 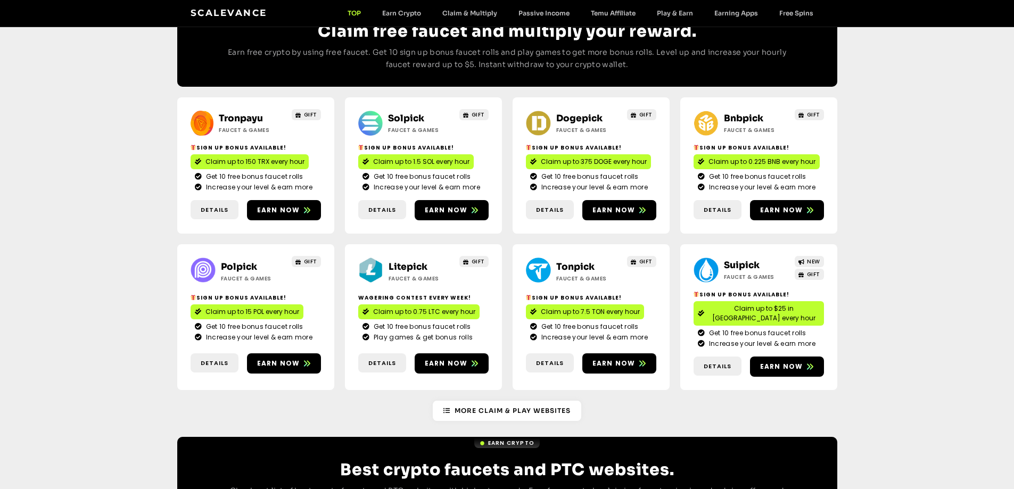 What do you see at coordinates (809, 261) in the screenshot?
I see `a: NEW` at bounding box center [809, 261].